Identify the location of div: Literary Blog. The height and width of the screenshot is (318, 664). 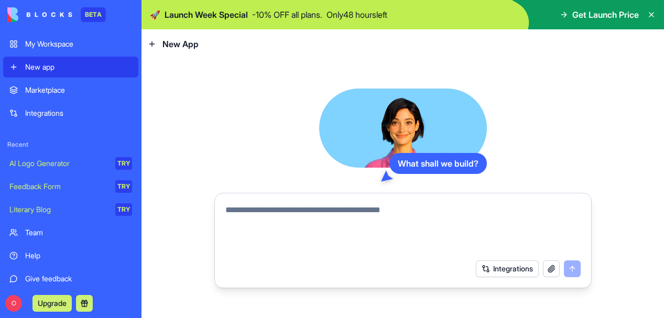
(59, 210).